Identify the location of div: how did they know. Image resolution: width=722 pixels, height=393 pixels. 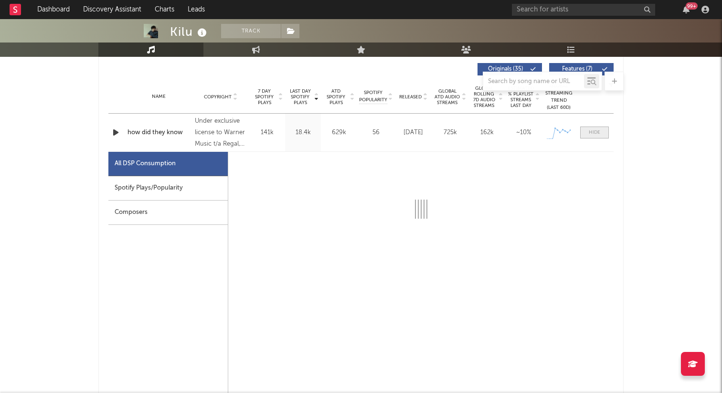
(159, 133).